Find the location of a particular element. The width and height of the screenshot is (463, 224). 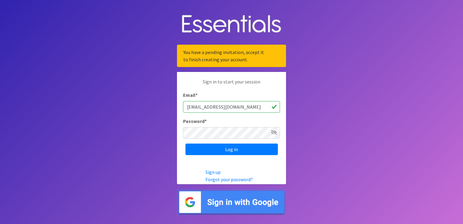

img: Human Essentials is located at coordinates (232, 24).